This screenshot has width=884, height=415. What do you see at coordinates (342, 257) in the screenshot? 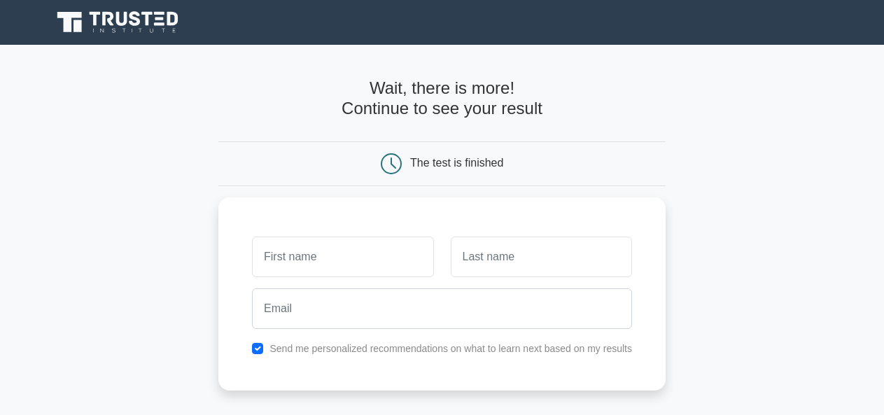
I see `input: First name` at bounding box center [342, 257].